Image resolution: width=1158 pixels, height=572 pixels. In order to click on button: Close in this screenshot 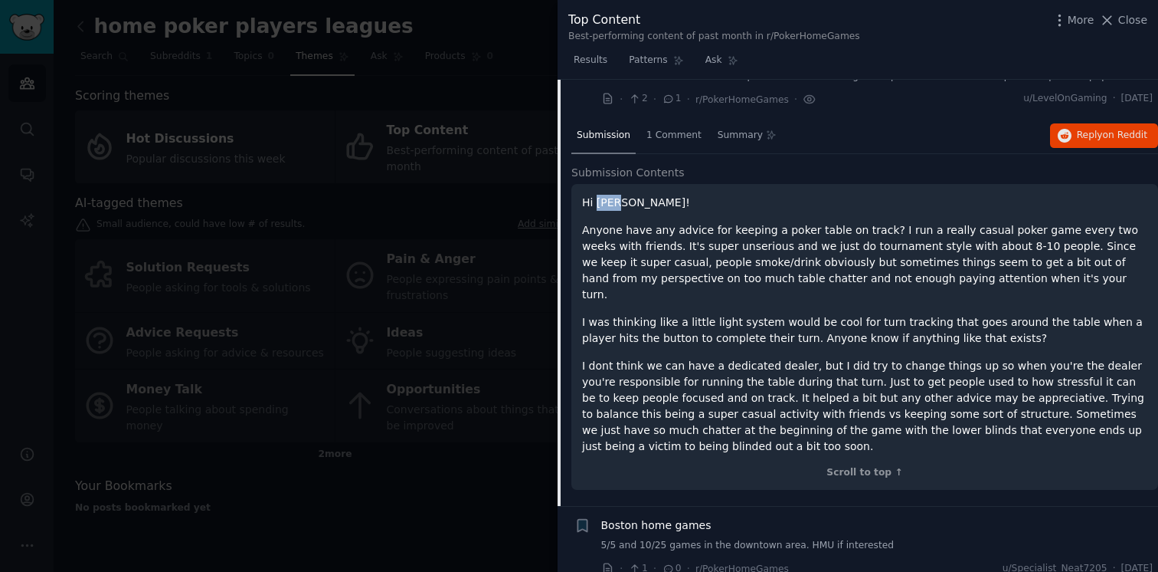, I will do `click(1123, 20)`.